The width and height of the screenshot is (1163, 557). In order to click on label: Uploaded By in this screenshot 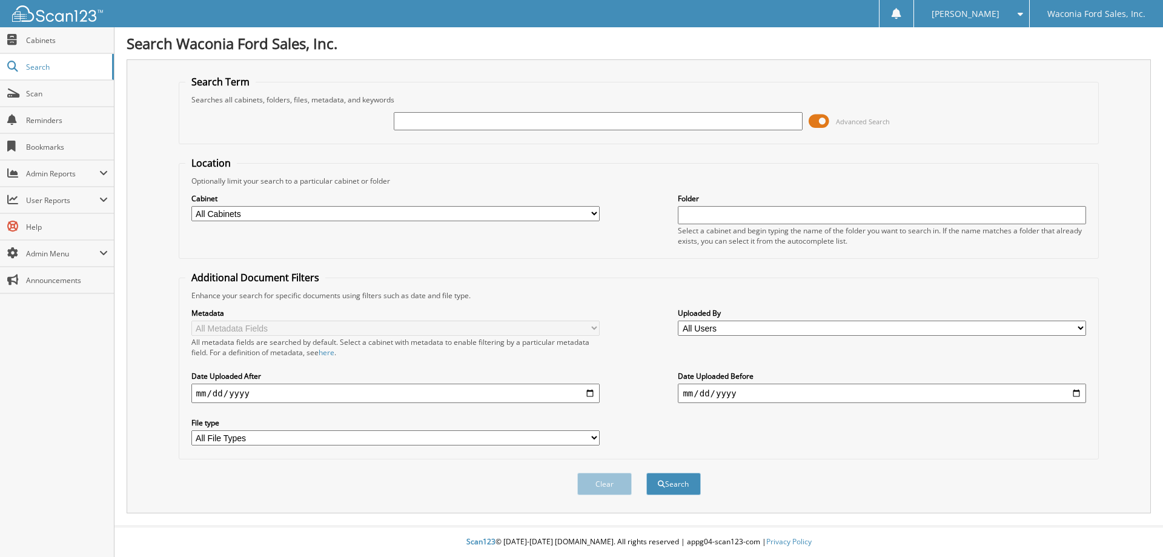, I will do `click(882, 313)`.